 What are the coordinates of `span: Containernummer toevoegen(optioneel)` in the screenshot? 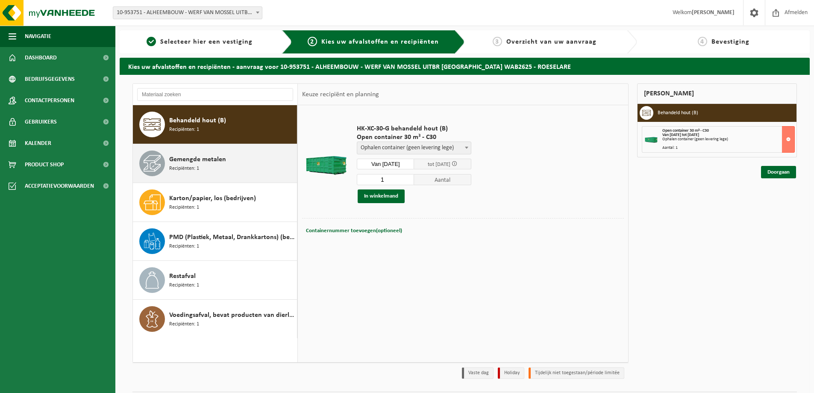 It's located at (354, 230).